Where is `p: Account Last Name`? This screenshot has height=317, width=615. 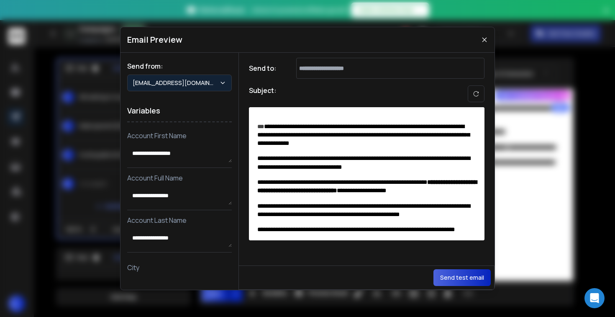 p: Account Last Name is located at coordinates (180, 220).